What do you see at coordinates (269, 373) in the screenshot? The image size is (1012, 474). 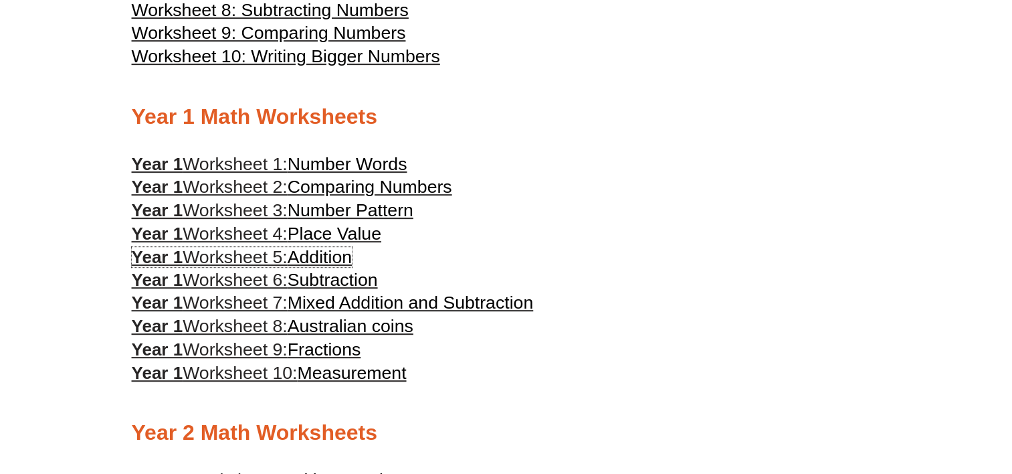 I see `a: Year 1Worksheet 10:Measurement` at bounding box center [269, 373].